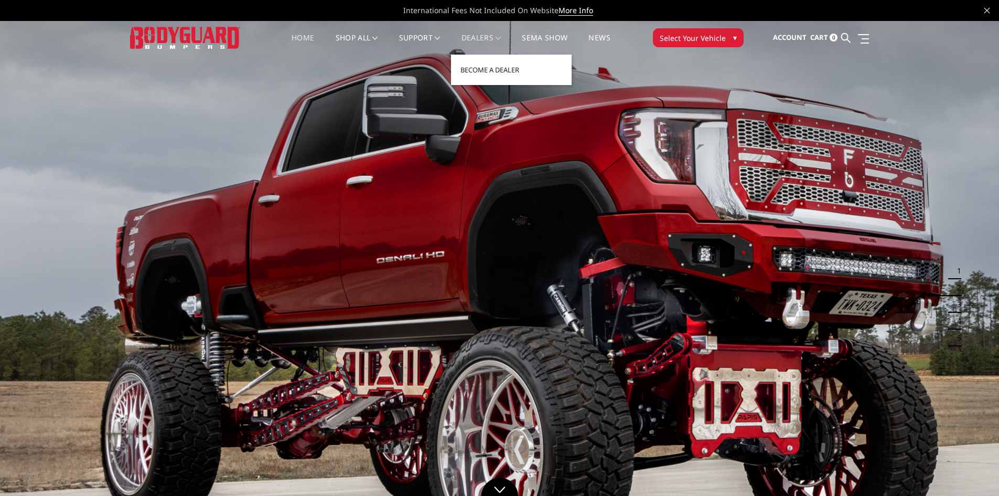 This screenshot has height=496, width=999. Describe the element at coordinates (790, 37) in the screenshot. I see `span: Account` at that location.